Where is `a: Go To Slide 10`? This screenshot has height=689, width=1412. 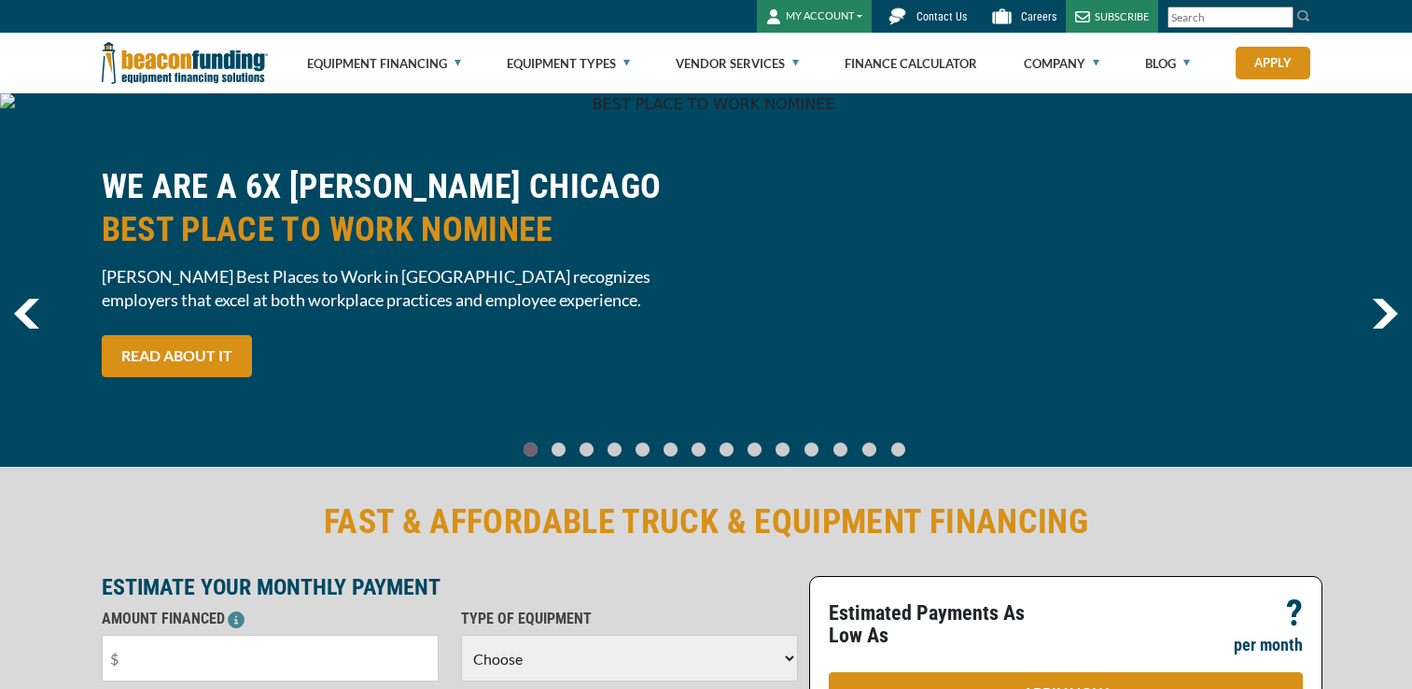 a: Go To Slide 10 is located at coordinates (811, 449).